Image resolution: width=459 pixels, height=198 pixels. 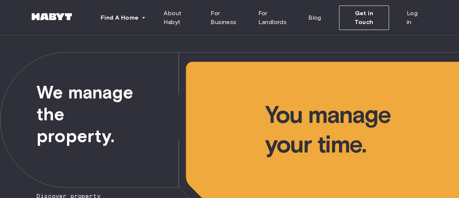 I want to click on img: Habyt, so click(x=52, y=17).